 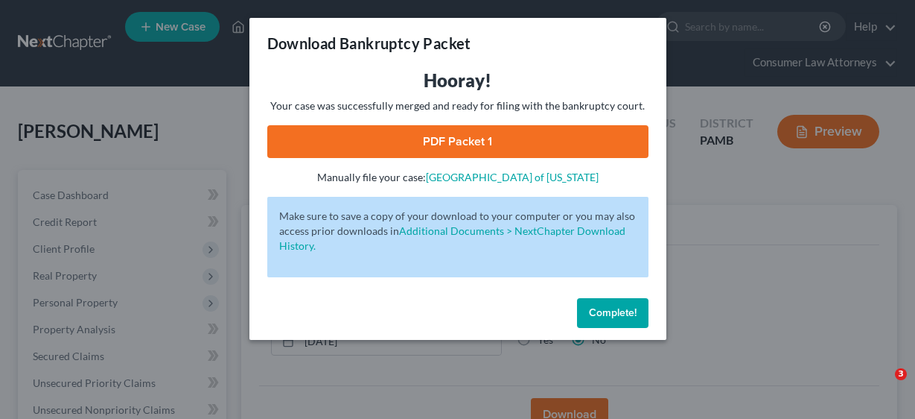 I want to click on h3: Download Bankruptcy Packet, so click(x=369, y=43).